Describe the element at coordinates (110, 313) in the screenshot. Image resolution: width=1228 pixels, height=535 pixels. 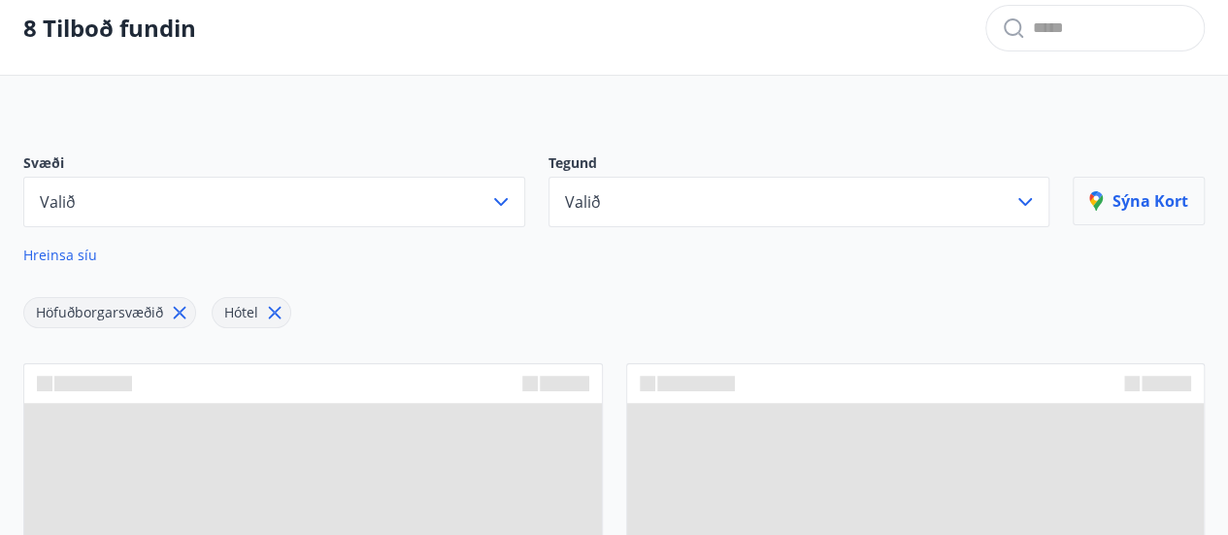
I see `div: Höfuðborgarsvæðið` at that location.